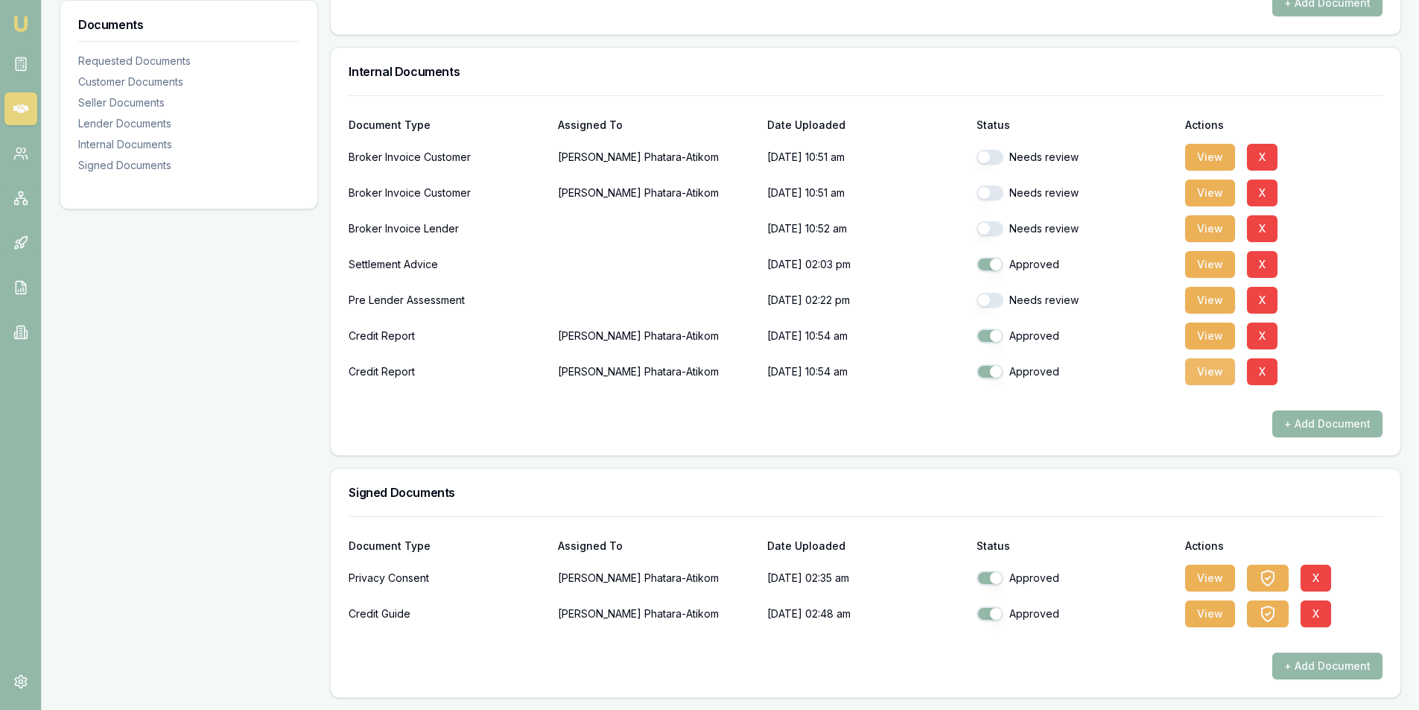 Image resolution: width=1419 pixels, height=710 pixels. What do you see at coordinates (866, 493) in the screenshot?
I see `h3: Signed Documents` at bounding box center [866, 493].